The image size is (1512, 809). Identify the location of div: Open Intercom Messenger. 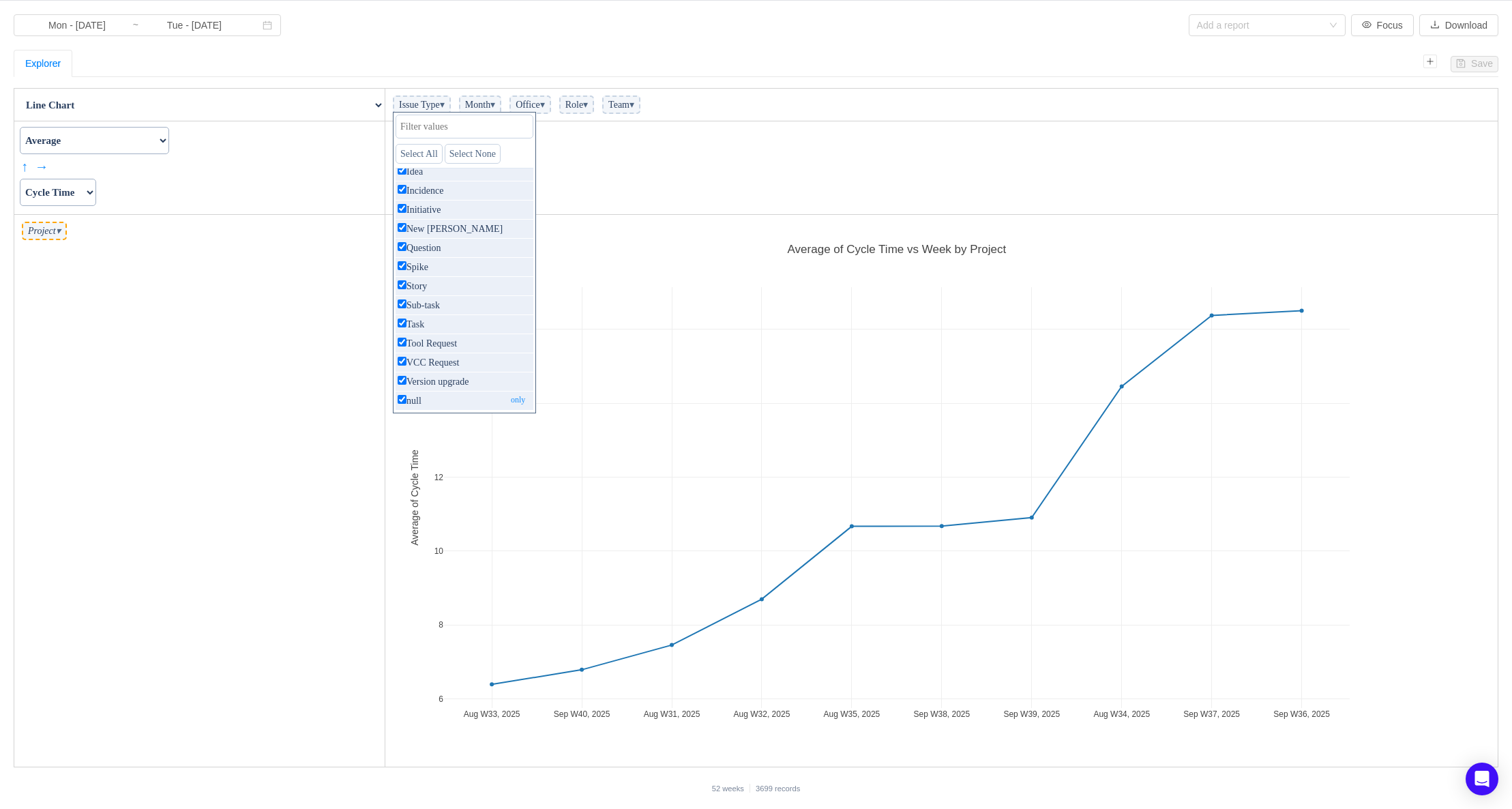
(1483, 779).